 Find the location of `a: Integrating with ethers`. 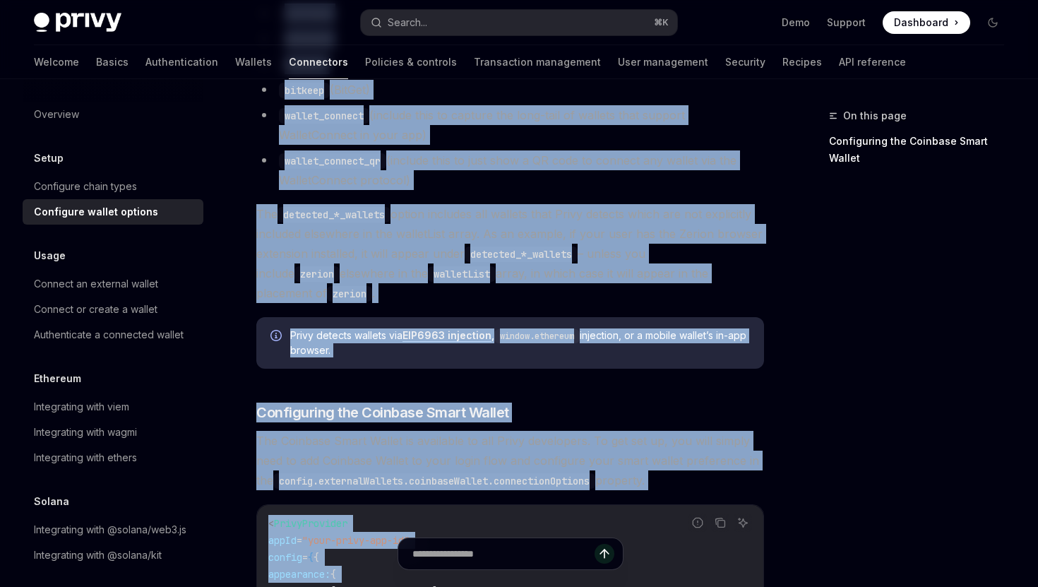

a: Integrating with ethers is located at coordinates (113, 457).